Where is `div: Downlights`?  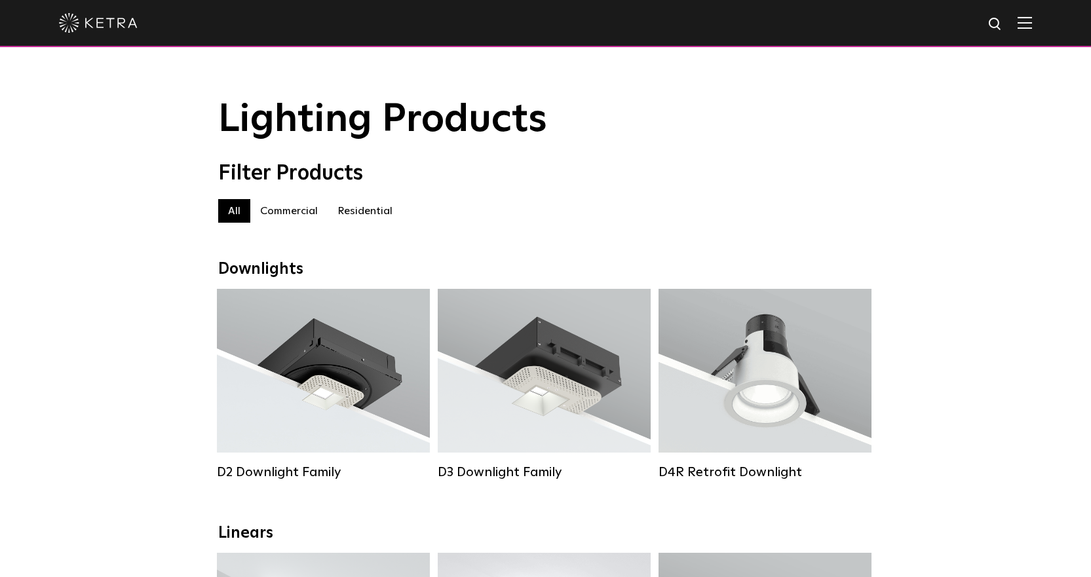 div: Downlights is located at coordinates (546, 269).